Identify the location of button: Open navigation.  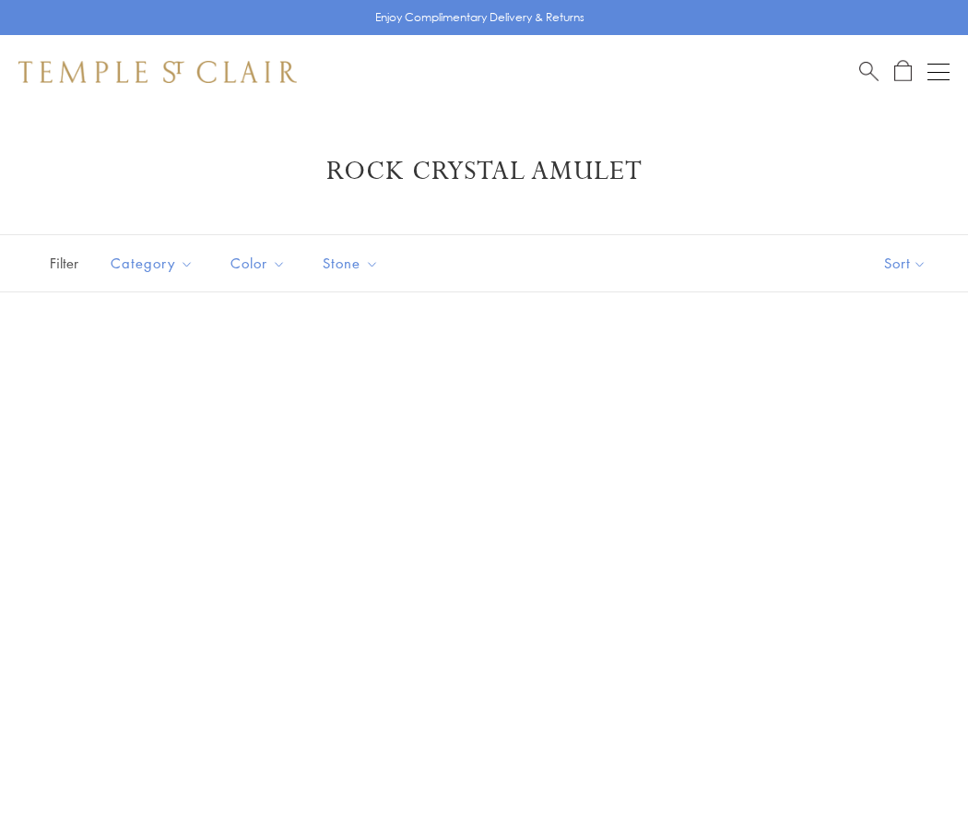
(939, 72).